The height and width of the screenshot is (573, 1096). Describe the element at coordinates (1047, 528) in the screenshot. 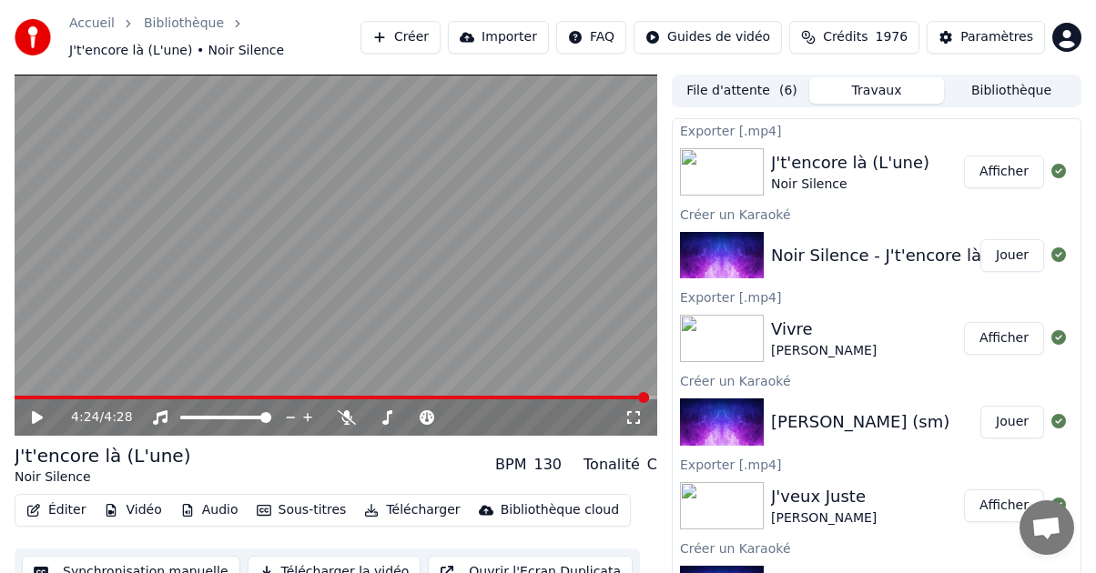

I see `div: Ouvrir le chat` at that location.